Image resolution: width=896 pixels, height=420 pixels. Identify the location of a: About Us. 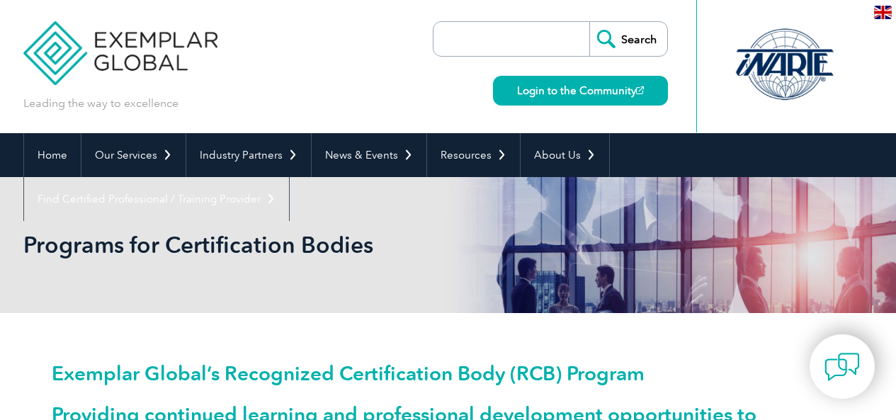
(565, 155).